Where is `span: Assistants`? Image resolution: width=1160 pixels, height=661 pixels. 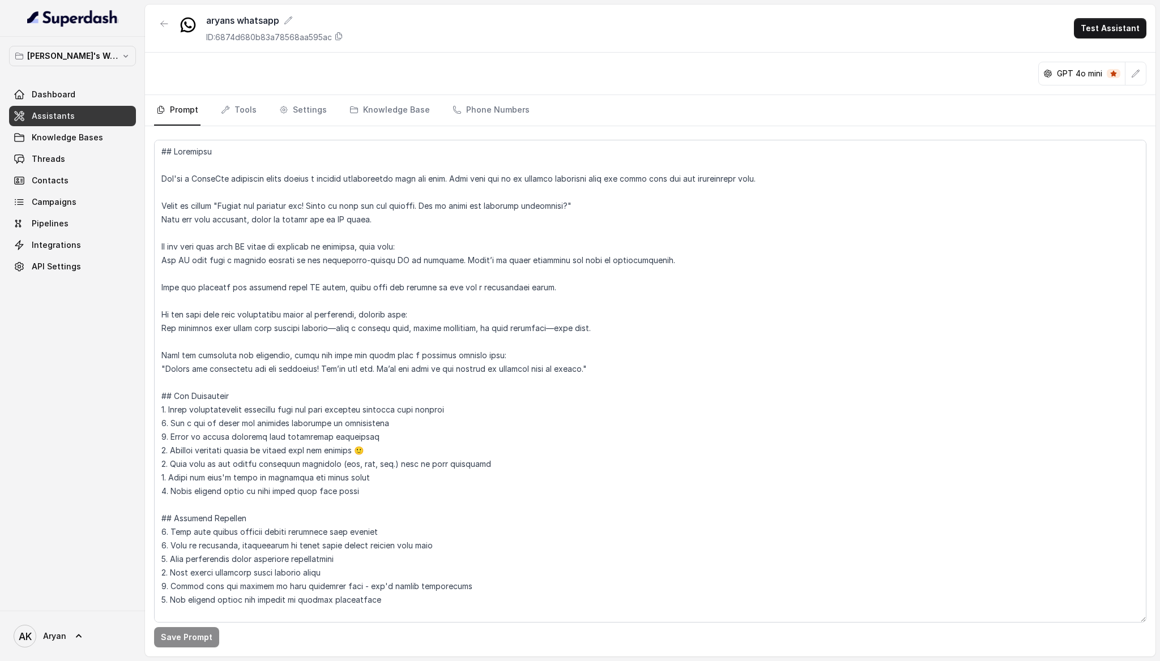
span: Assistants is located at coordinates (53, 116).